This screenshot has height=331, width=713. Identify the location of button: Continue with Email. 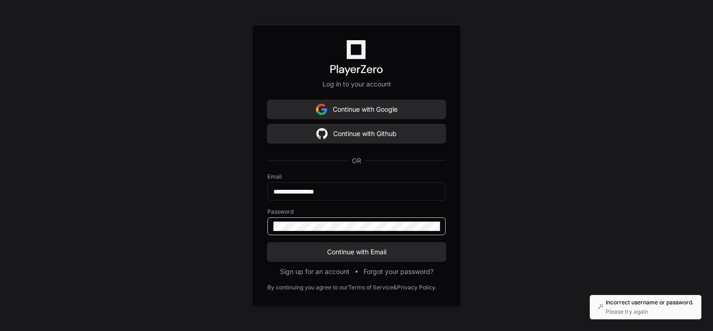
(357, 252).